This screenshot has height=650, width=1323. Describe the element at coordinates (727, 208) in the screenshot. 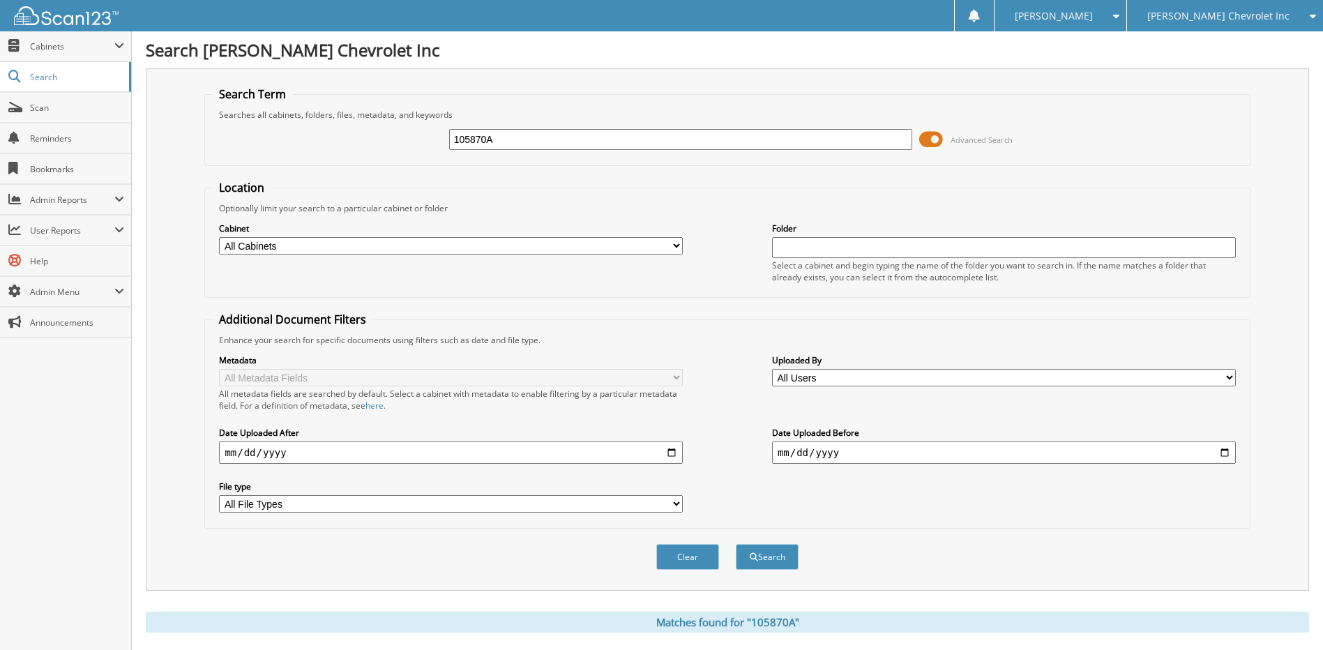

I see `div: Optionally limit your search to a particular cabinet or folder` at that location.